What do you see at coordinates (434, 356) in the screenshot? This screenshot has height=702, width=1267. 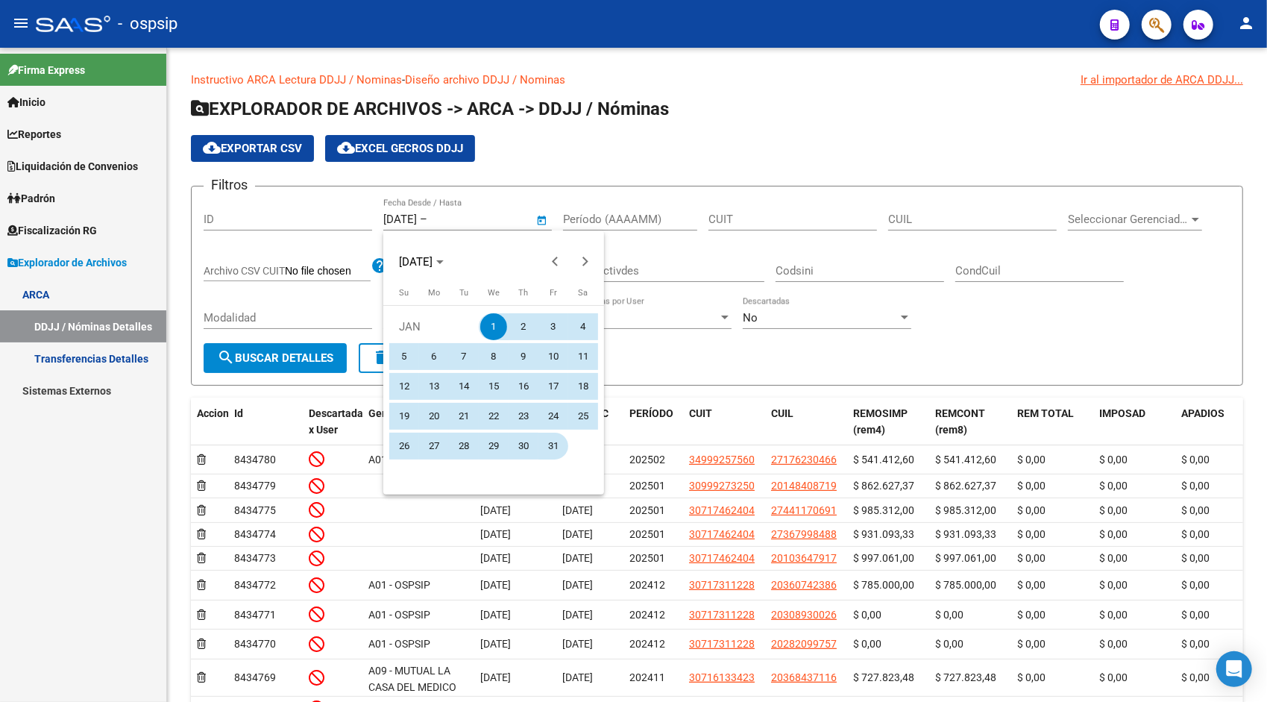 I see `button: January 6, 2025` at bounding box center [434, 356].